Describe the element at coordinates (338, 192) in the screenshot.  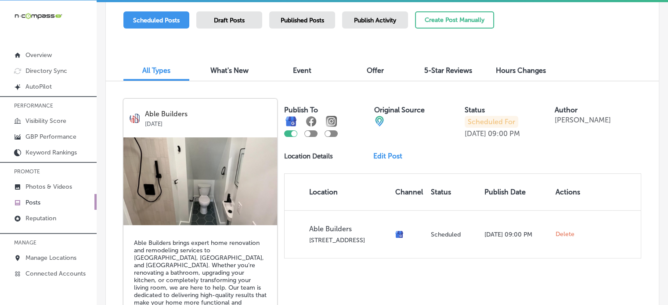
I see `th: Location` at that location.